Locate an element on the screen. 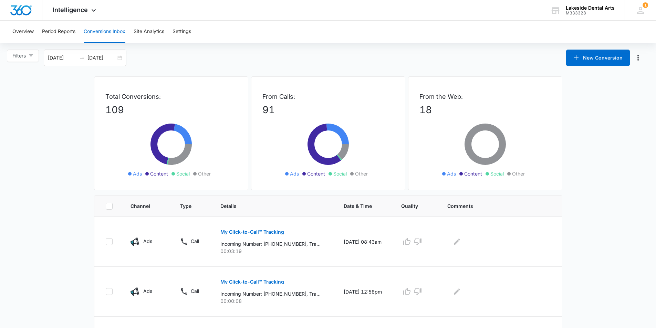  p: 18 is located at coordinates (485, 110).